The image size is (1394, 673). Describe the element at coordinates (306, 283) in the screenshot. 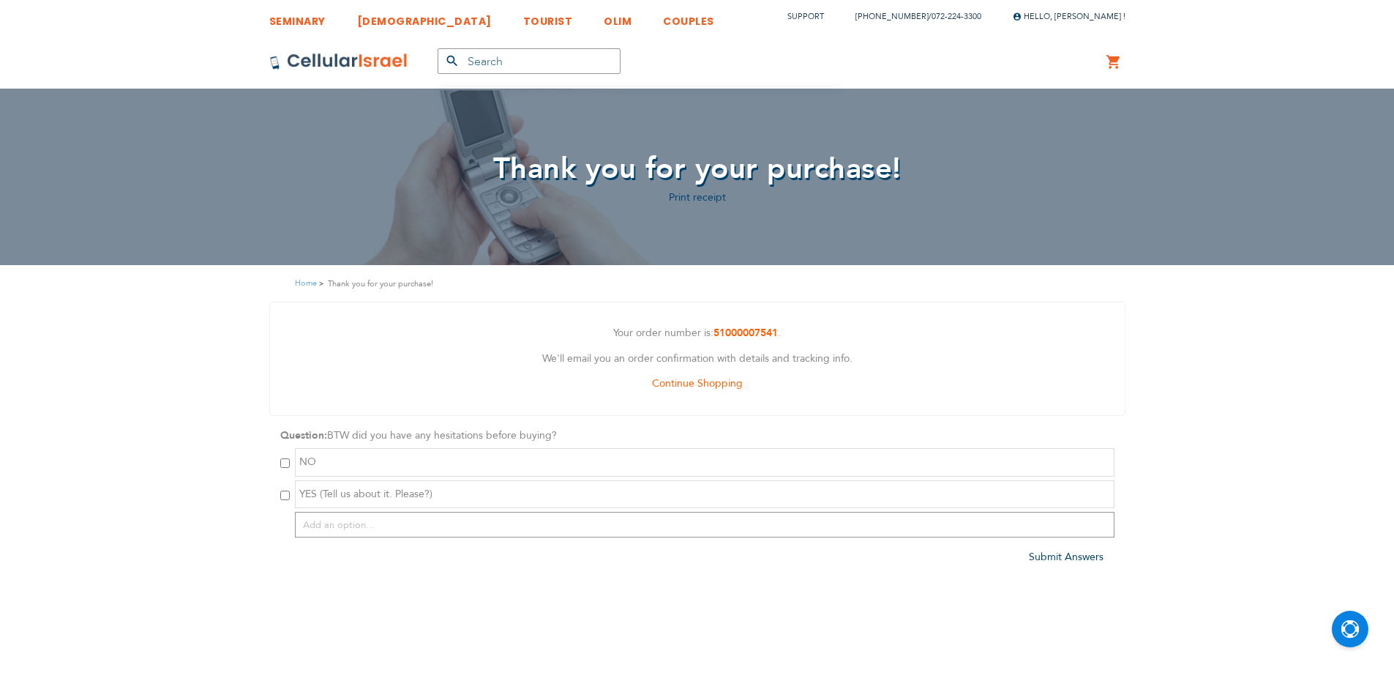

I see `a: Home` at that location.